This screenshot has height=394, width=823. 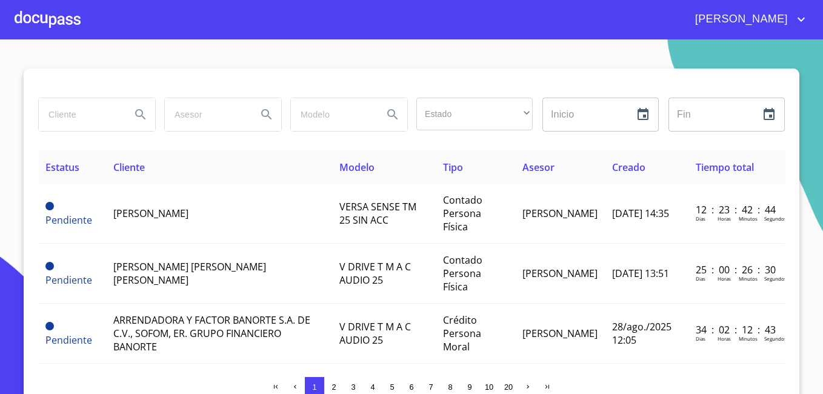 I want to click on span: 2, so click(x=333, y=387).